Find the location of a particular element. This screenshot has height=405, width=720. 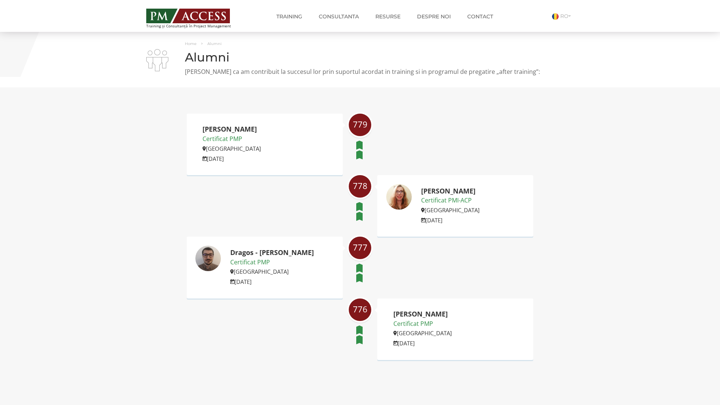

a: Training is located at coordinates (289, 16).